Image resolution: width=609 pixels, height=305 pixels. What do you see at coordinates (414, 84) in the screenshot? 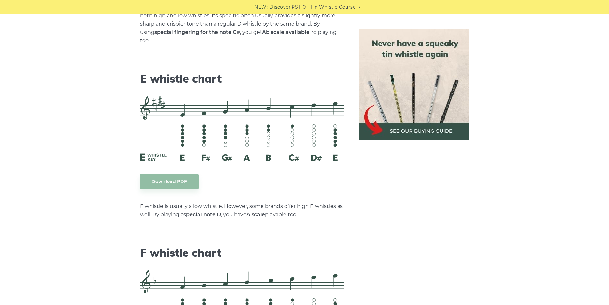
I see `img: tin whistle buying guide` at bounding box center [414, 84].